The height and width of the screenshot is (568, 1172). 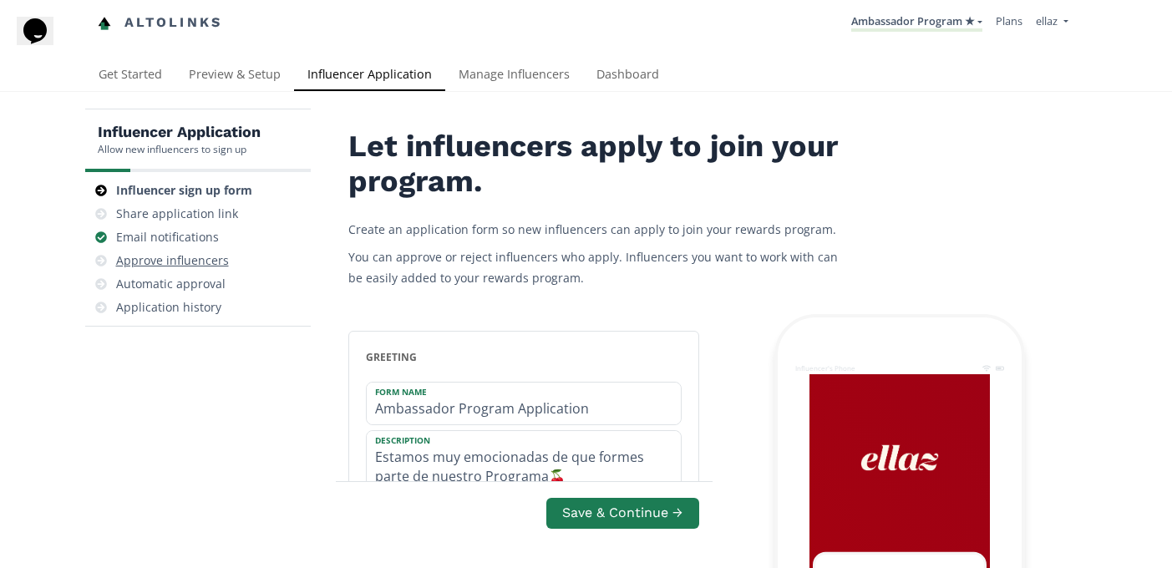 What do you see at coordinates (515, 390) in the screenshot?
I see `label: Form Name` at bounding box center [515, 390].